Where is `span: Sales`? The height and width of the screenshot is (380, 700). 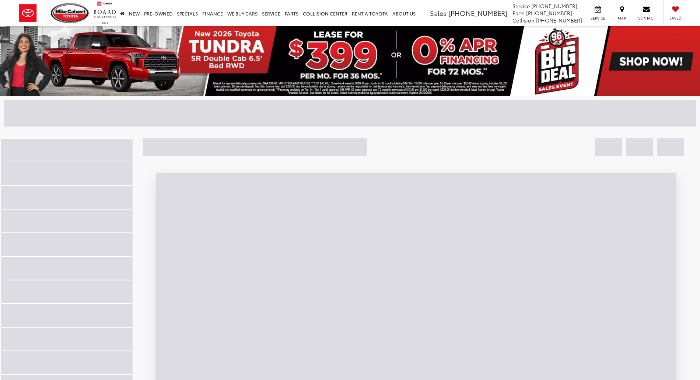 span: Sales is located at coordinates (438, 13).